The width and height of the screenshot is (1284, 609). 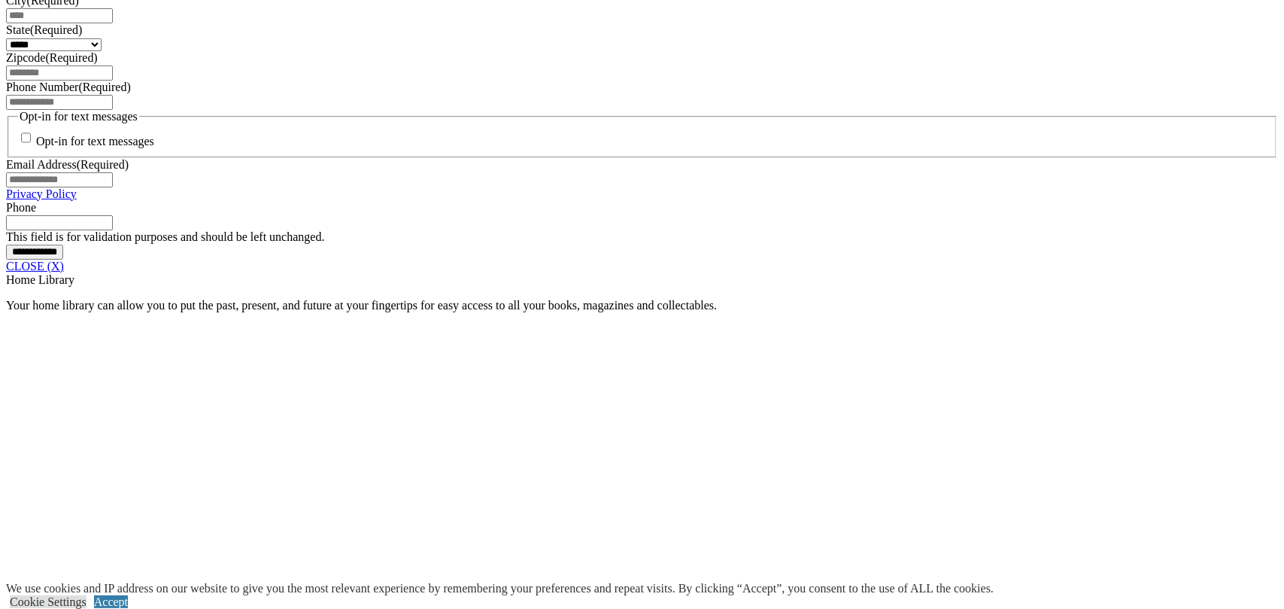 I want to click on label: Zipcode, so click(x=52, y=57).